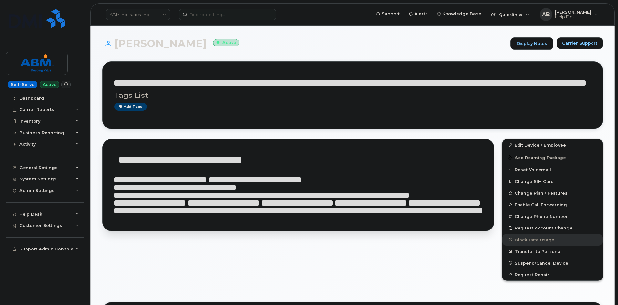 The width and height of the screenshot is (618, 305). What do you see at coordinates (553, 228) in the screenshot?
I see `button: Request Account Change` at bounding box center [553, 228].